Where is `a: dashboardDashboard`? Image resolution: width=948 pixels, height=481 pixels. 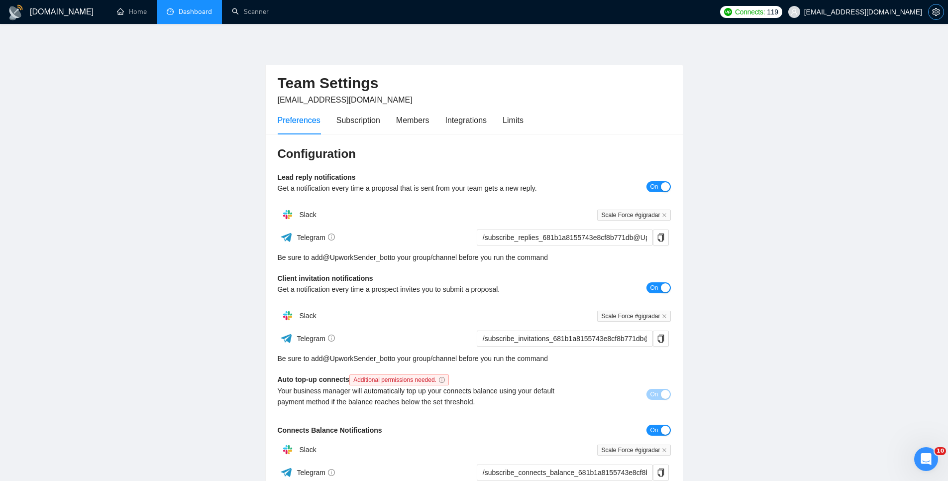 a: dashboardDashboard is located at coordinates (189, 11).